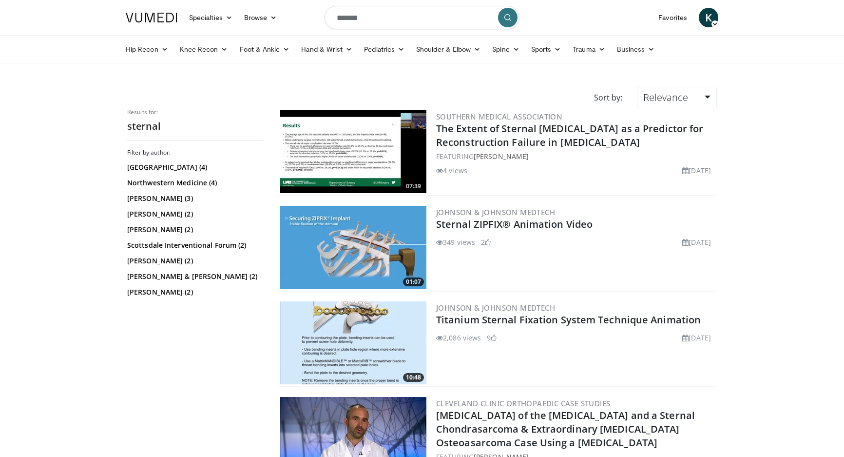 This screenshot has width=844, height=457. I want to click on a: Business, so click(636, 49).